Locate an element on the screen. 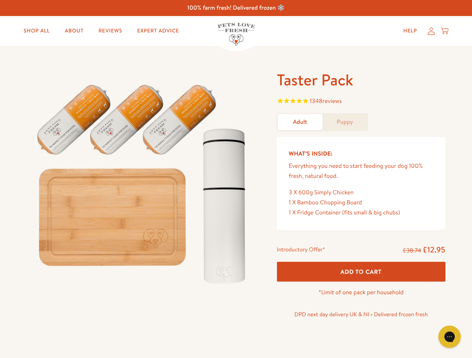 The image size is (472, 358). button: Add To Cart is located at coordinates (361, 272).